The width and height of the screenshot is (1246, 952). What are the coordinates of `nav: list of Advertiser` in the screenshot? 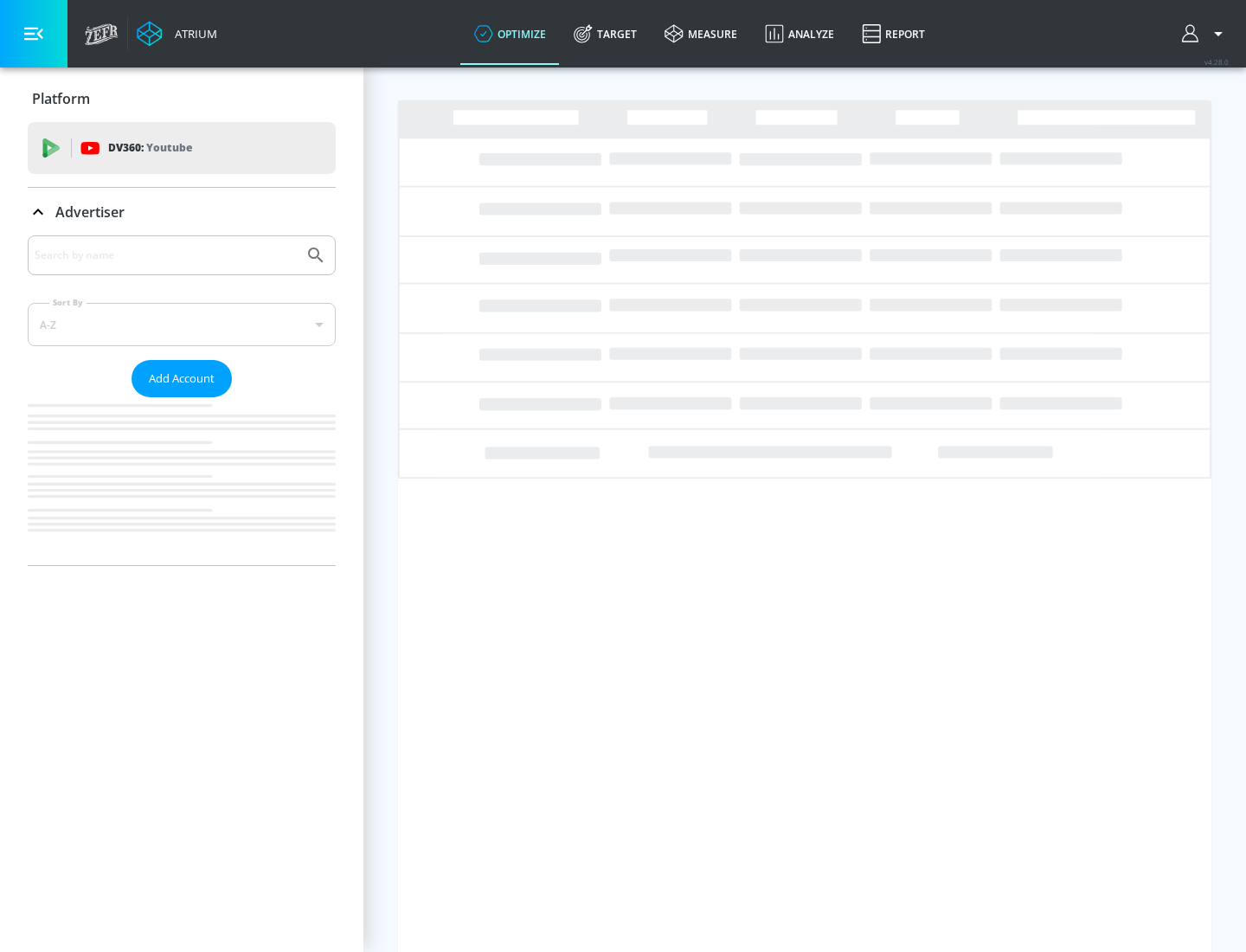 It's located at (182, 481).